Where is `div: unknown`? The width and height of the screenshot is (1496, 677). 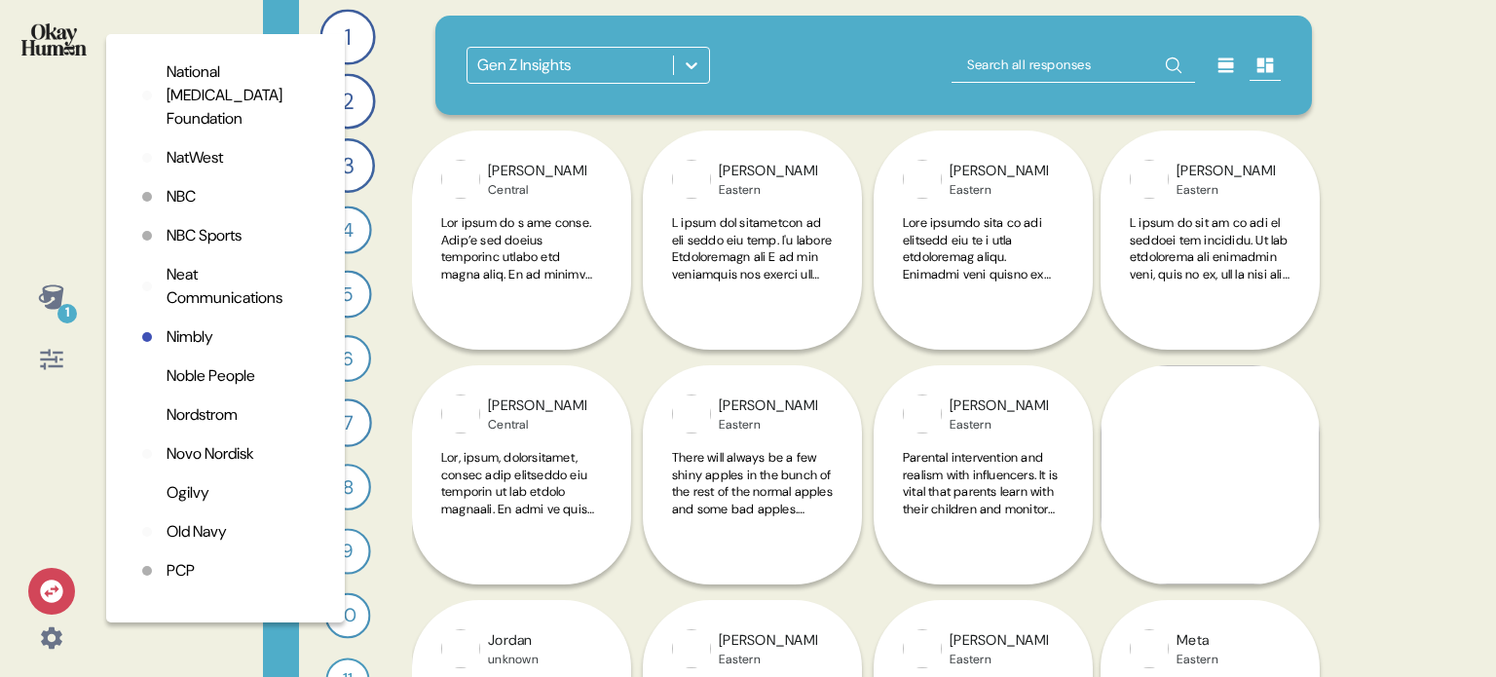
div: unknown is located at coordinates (513, 659).